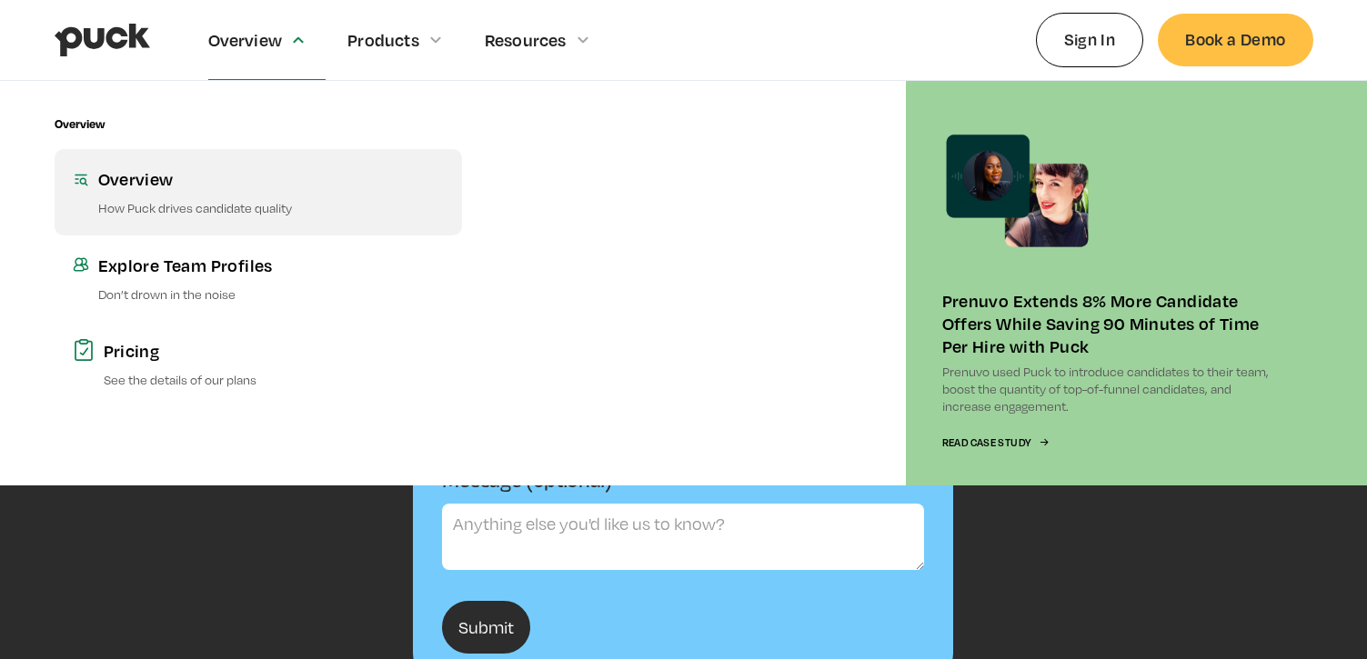 The width and height of the screenshot is (1367, 659). What do you see at coordinates (1110, 389) in the screenshot?
I see `p: Prenuvo used Puck to introduce candidates to their team, boost the quantity of top-of-funnel cand...` at bounding box center [1110, 389].